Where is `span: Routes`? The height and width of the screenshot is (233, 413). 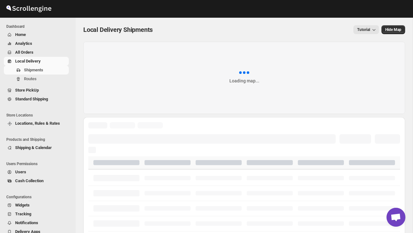 span: Routes is located at coordinates (30, 79).